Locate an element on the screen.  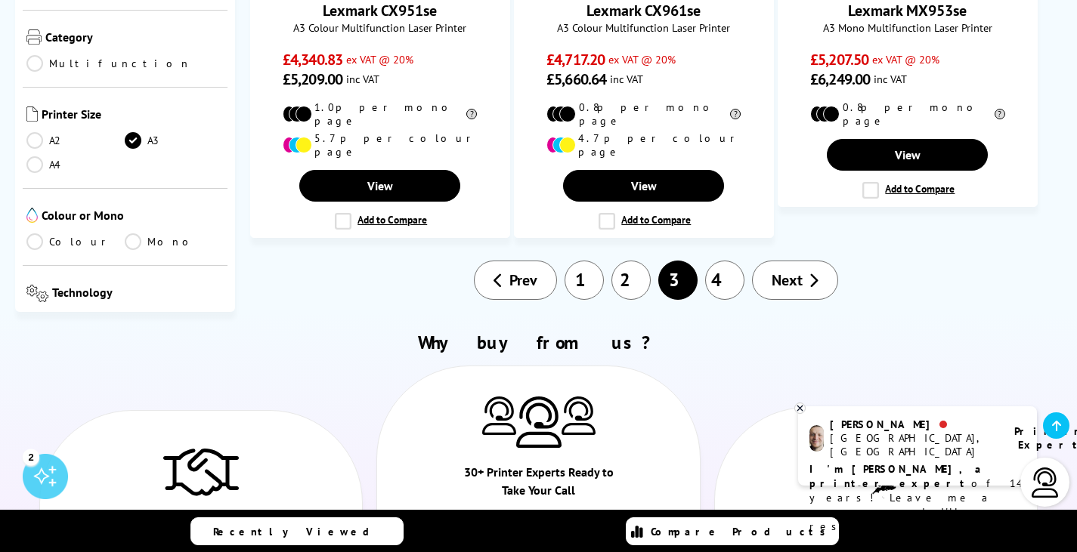
img: user-headset-light.svg is located at coordinates (1045, 483).